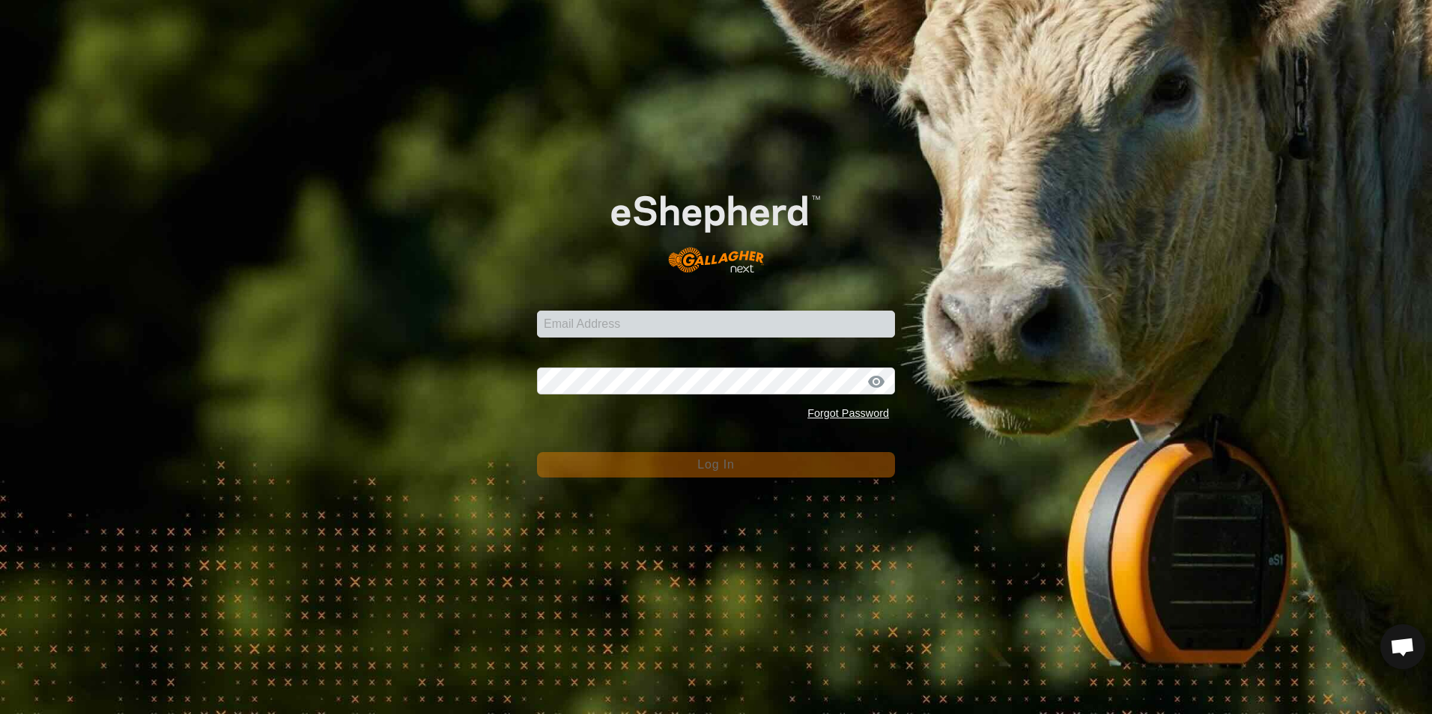 The height and width of the screenshot is (714, 1432). I want to click on span: Log In, so click(715, 464).